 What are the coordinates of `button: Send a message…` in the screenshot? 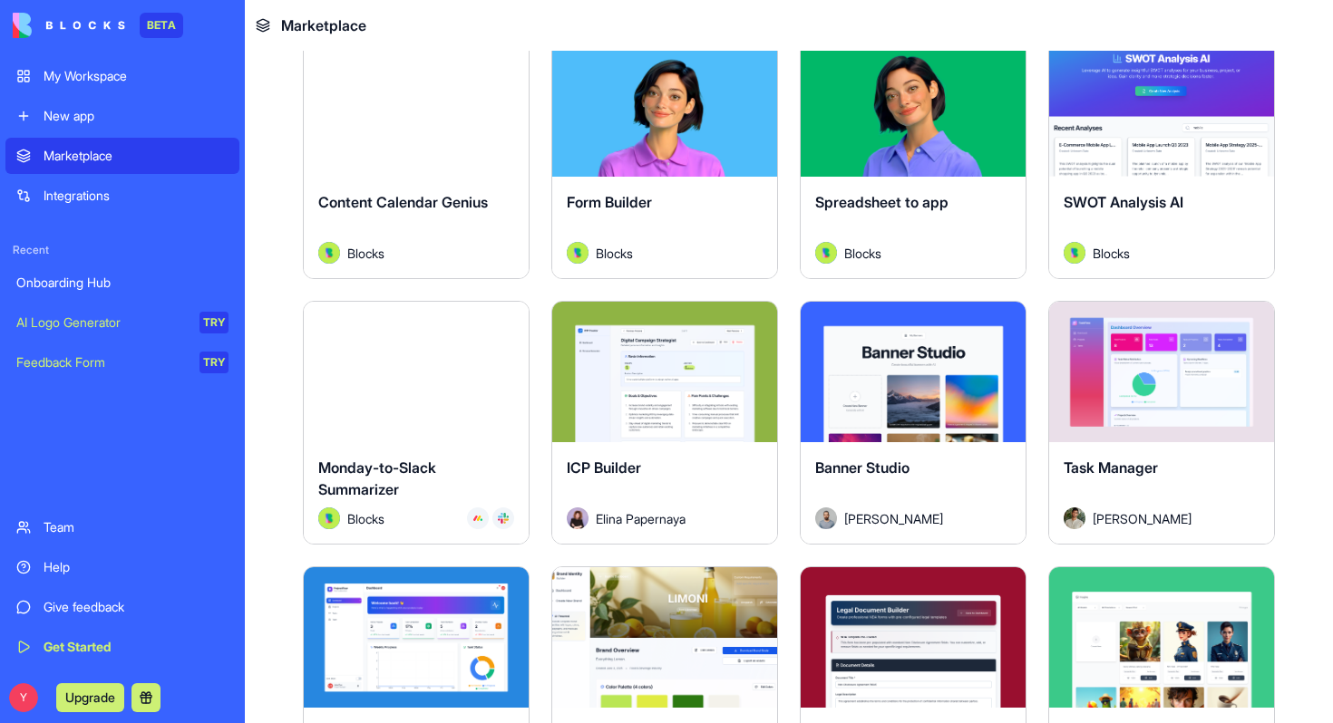 It's located at (325, 601).